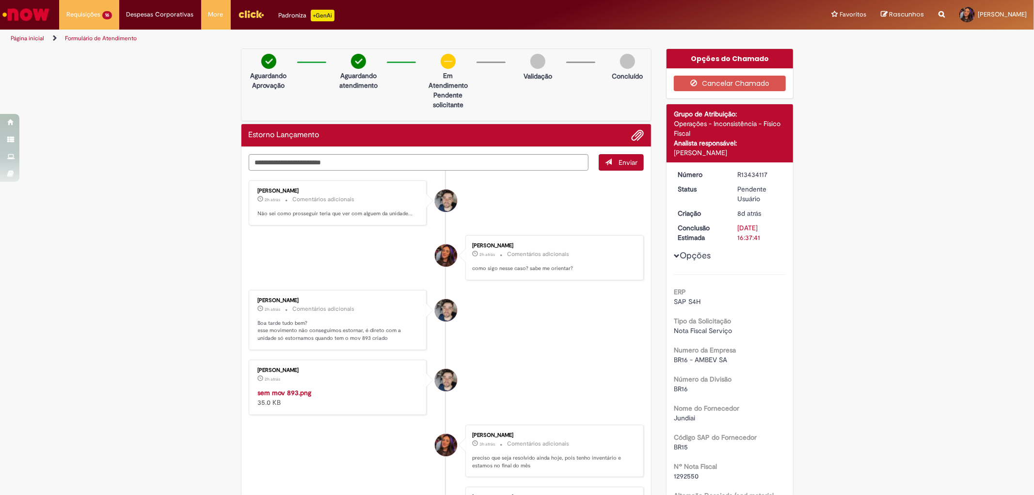 The width and height of the screenshot is (1034, 495). What do you see at coordinates (852, 15) in the screenshot?
I see `span: Favoritos` at bounding box center [852, 15].